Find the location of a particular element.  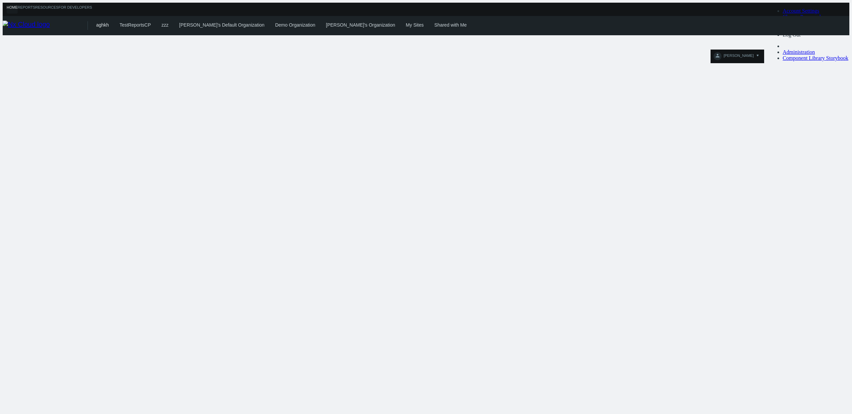

a: Change Password is located at coordinates (802, 17).